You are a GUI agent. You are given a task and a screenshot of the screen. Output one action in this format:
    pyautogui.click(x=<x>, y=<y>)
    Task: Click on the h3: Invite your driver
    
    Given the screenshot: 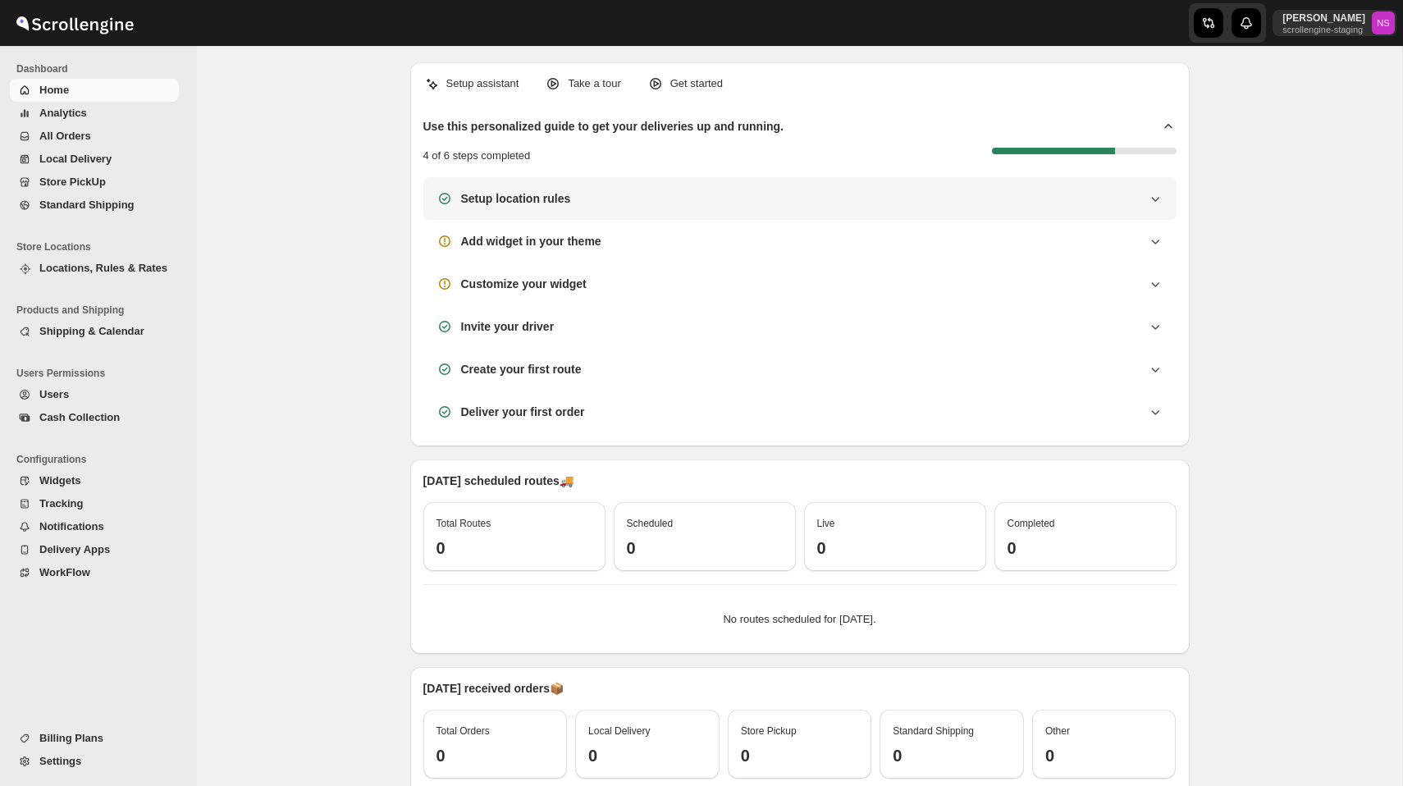 What is the action you would take?
    pyautogui.click(x=508, y=327)
    